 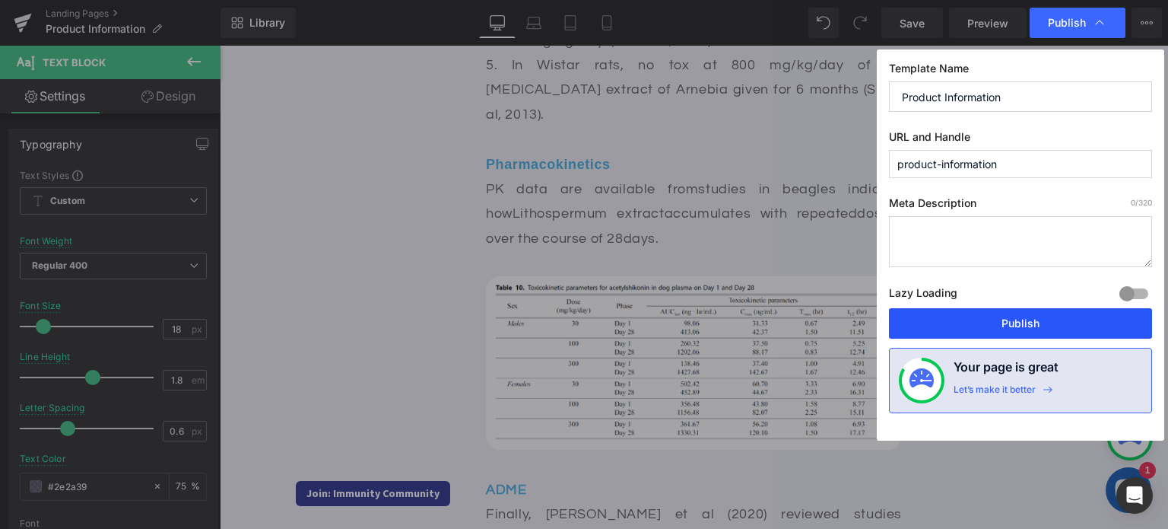 What do you see at coordinates (1006, 370) in the screenshot?
I see `h4: Your page is great` at bounding box center [1006, 370].